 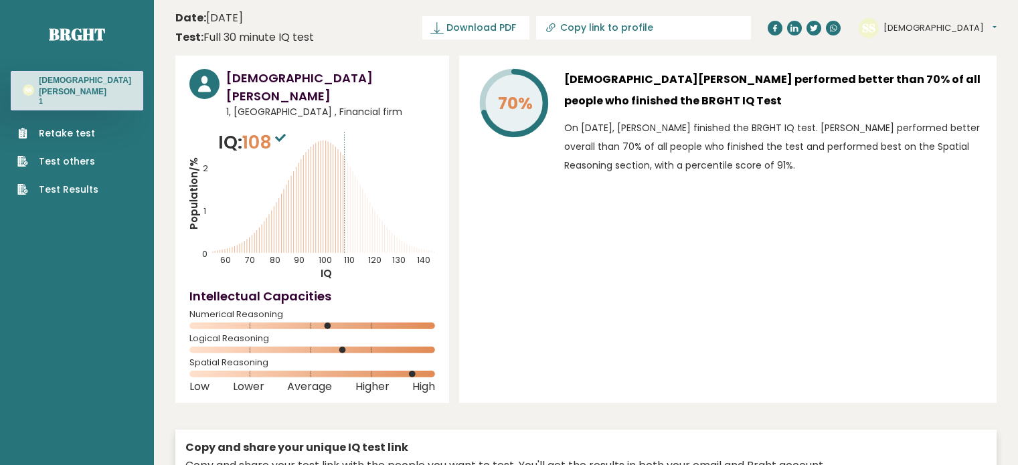 What do you see at coordinates (312, 296) in the screenshot?
I see `h4: Intellectual Capacities` at bounding box center [312, 296].